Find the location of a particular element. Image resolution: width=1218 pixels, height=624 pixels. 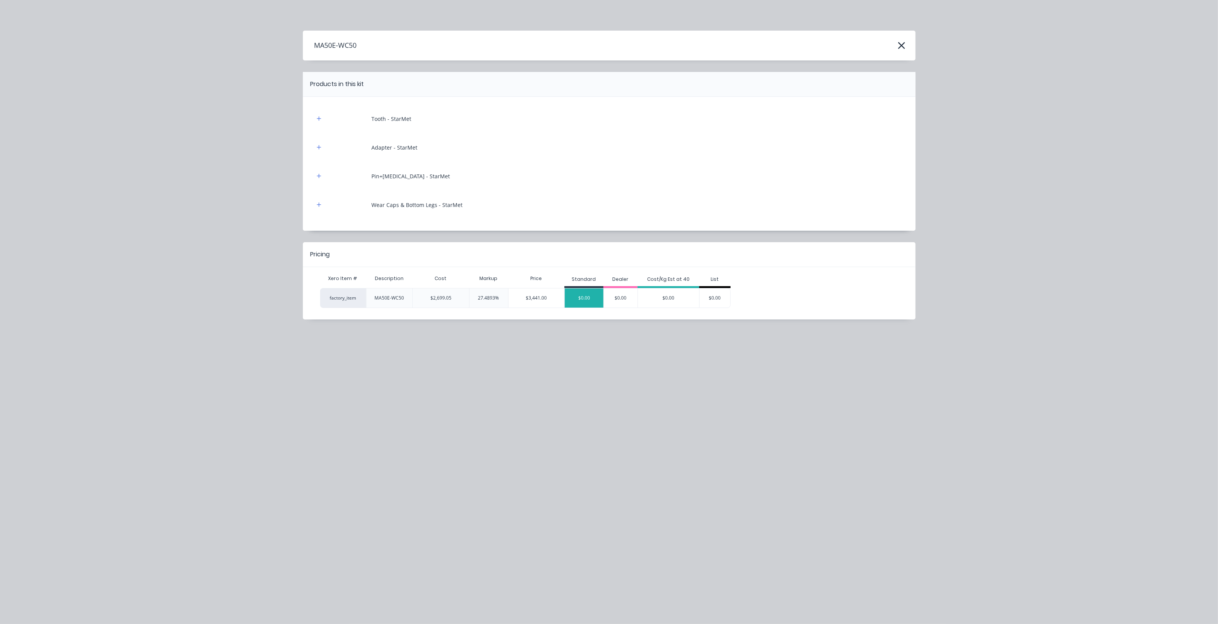

div: 27.4893% is located at coordinates (489, 298).